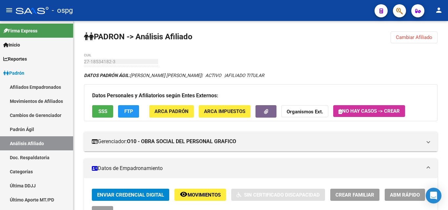  I want to click on span: FTP, so click(129, 112).